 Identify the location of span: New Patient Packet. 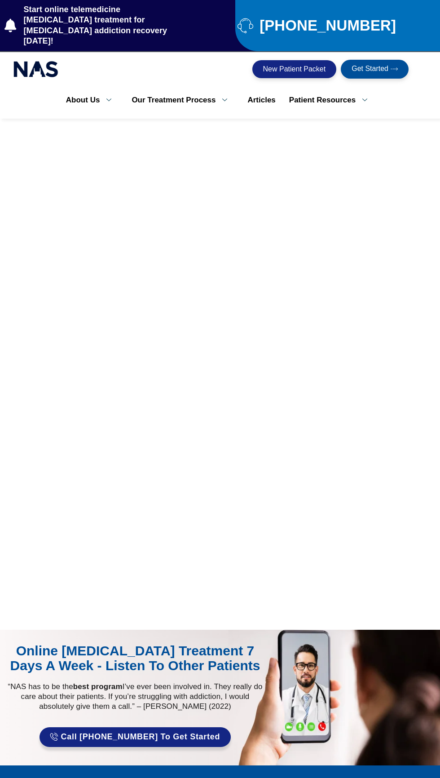
(295, 69).